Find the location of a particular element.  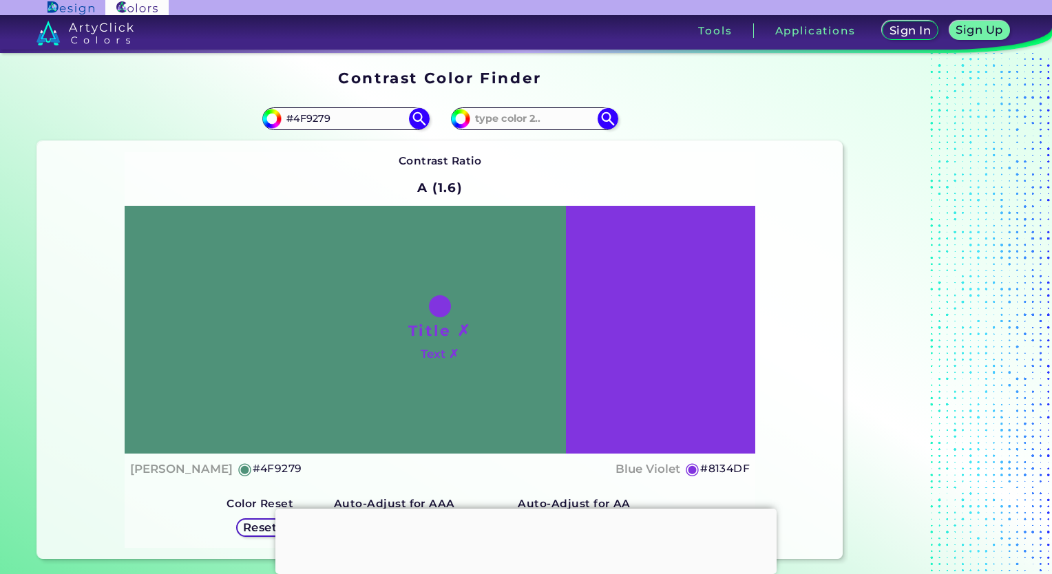

img: ArtyClick Design logo is located at coordinates (70, 8).